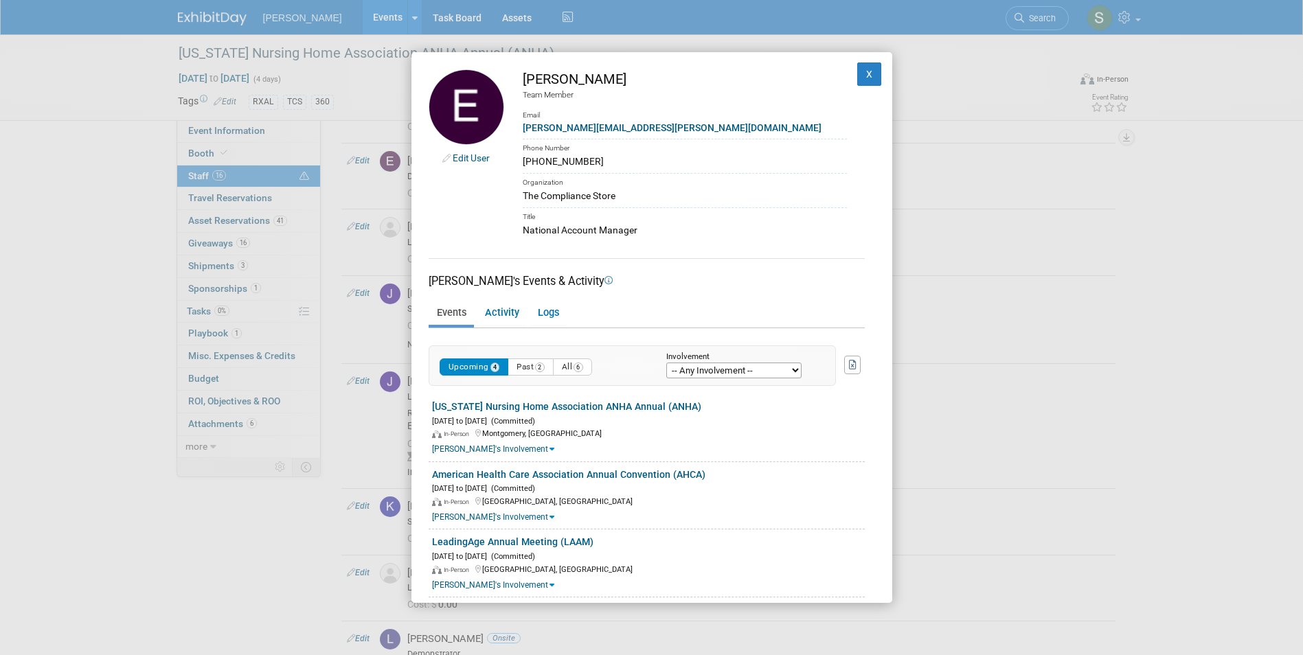 The width and height of the screenshot is (1303, 655). I want to click on div: Involvement, so click(740, 357).